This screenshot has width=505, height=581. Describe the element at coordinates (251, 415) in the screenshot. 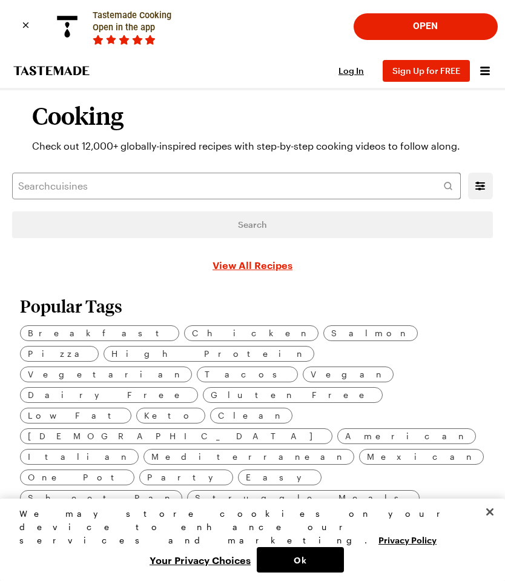

I see `span: Clean` at that location.